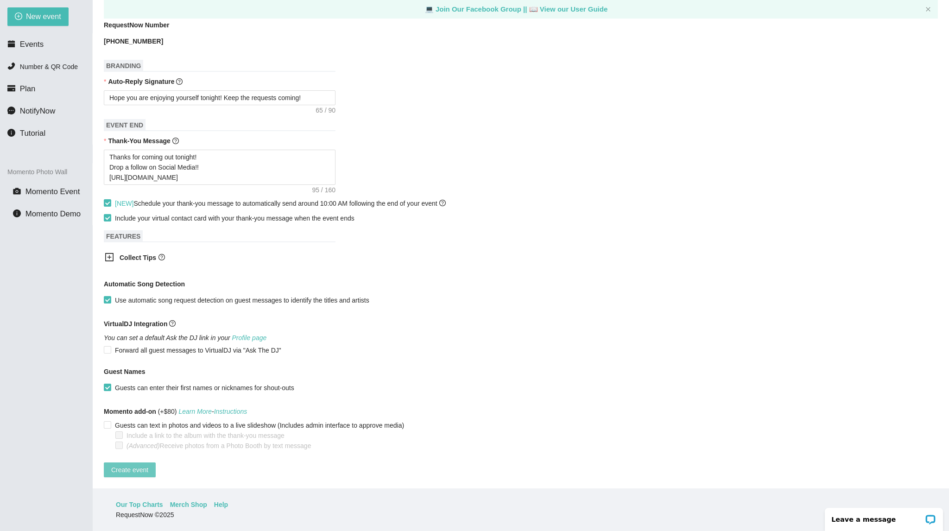  Describe the element at coordinates (220, 98) in the screenshot. I see `textarea: Hope you are enjoying yourself tonight! Keep the requests coming!` at that location.